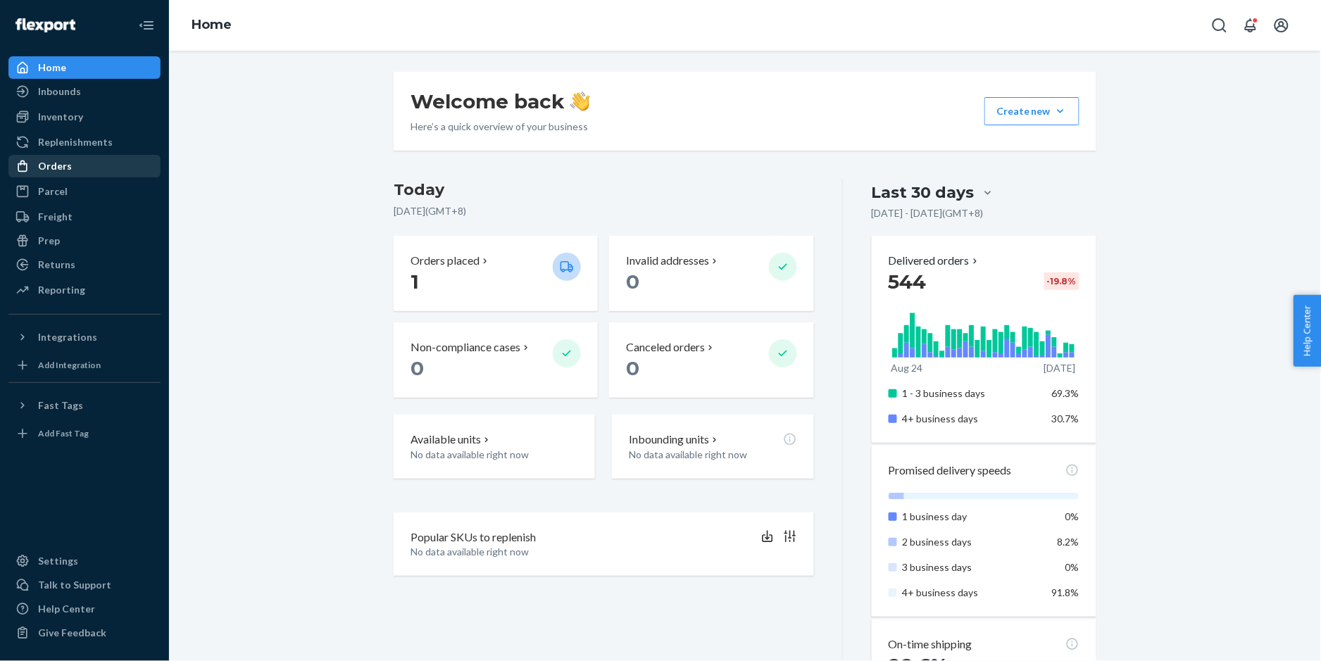  Describe the element at coordinates (84, 166) in the screenshot. I see `a: Orders` at that location.